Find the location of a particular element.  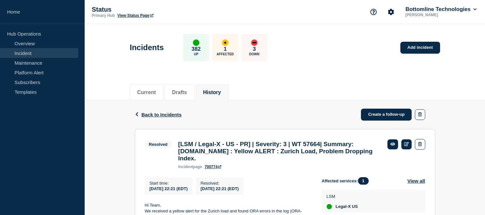

button: History is located at coordinates (212, 92).